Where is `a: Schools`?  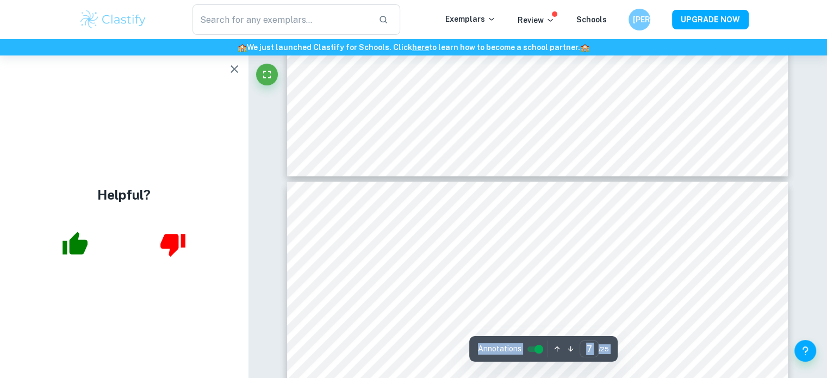 a: Schools is located at coordinates (591, 20).